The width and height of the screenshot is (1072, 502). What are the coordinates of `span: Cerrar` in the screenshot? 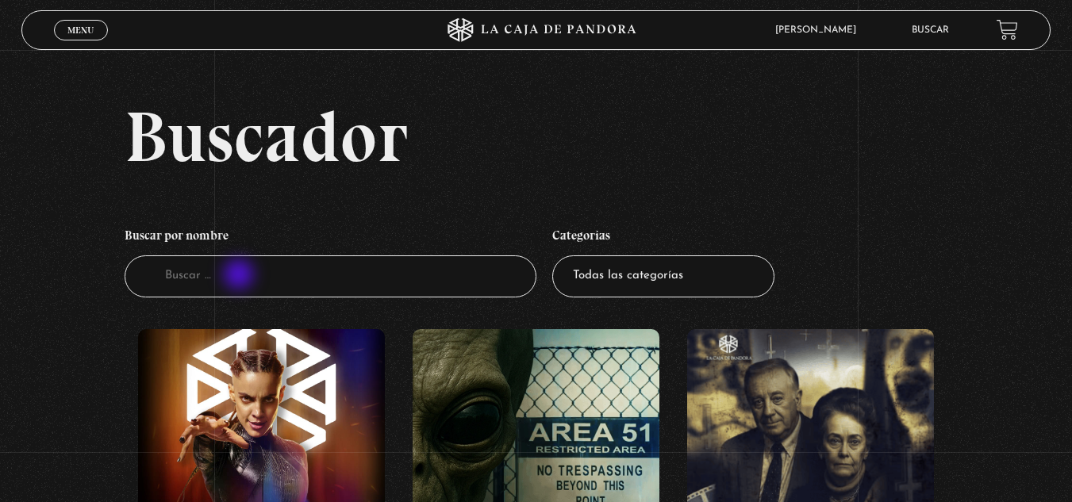 It's located at (80, 44).